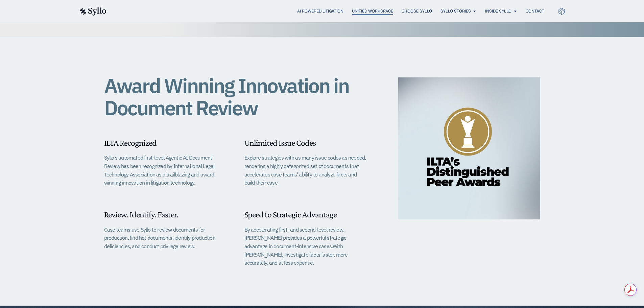  Describe the element at coordinates (332, 11) in the screenshot. I see `div: Menu Toggle` at that location.